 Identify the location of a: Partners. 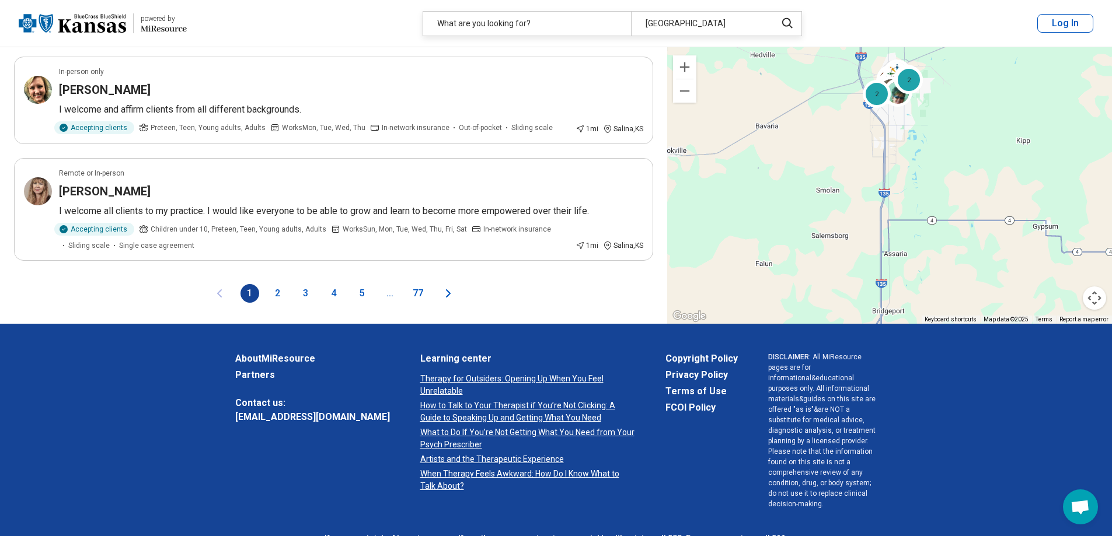
(312, 375).